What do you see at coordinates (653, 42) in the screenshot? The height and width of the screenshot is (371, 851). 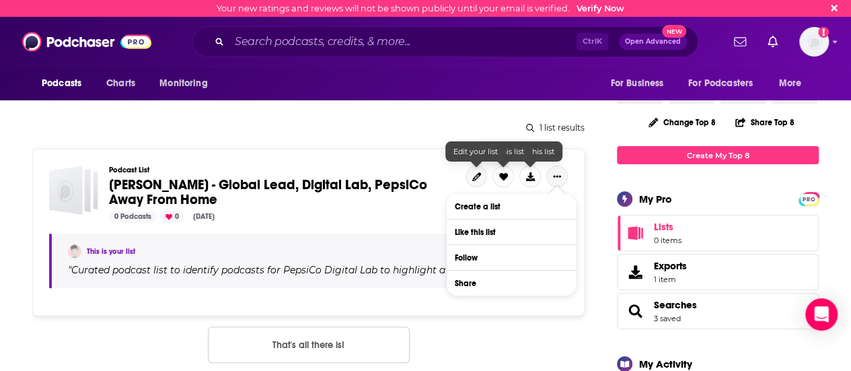 I see `span: Open Advanced` at bounding box center [653, 42].